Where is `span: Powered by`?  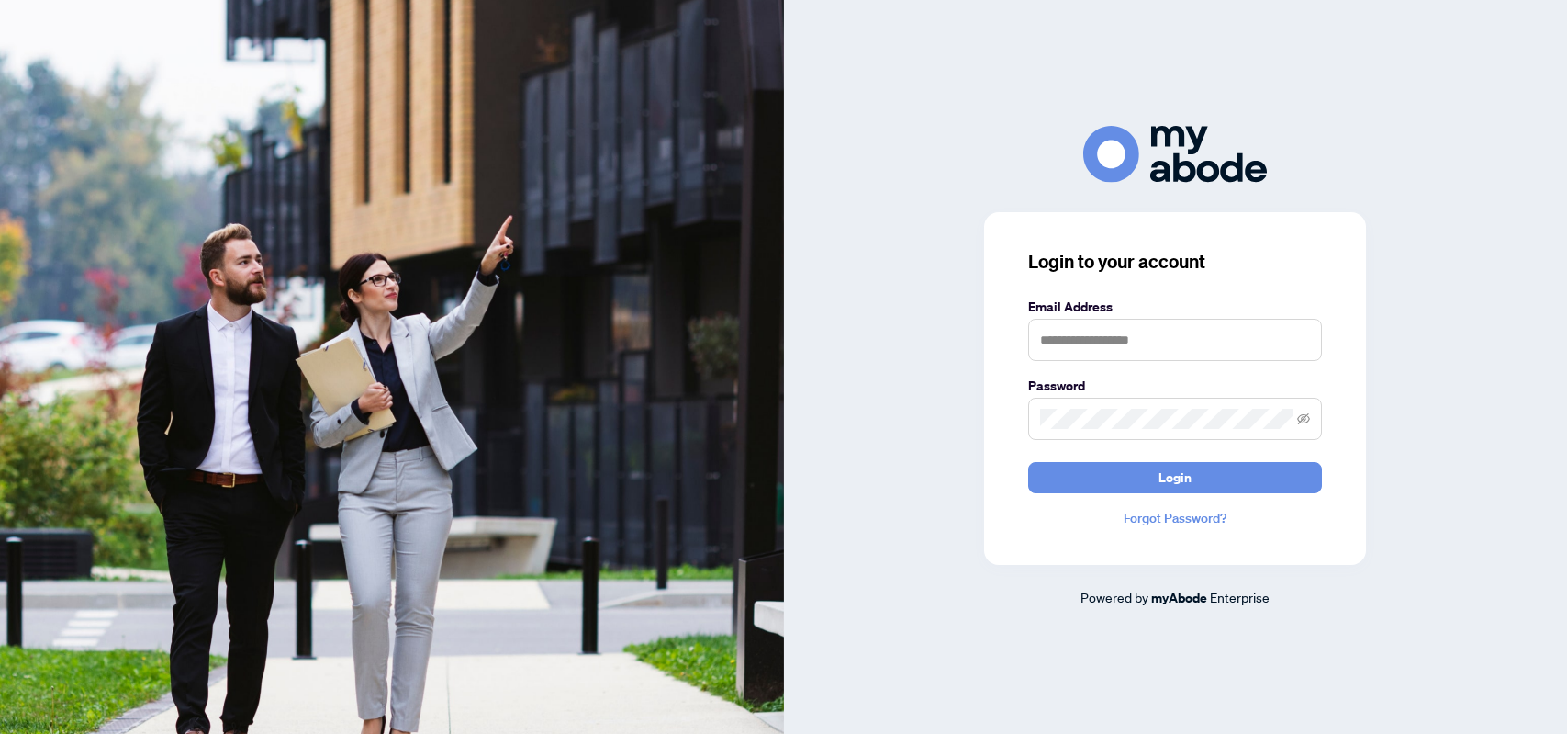
span: Powered by is located at coordinates (1115, 597).